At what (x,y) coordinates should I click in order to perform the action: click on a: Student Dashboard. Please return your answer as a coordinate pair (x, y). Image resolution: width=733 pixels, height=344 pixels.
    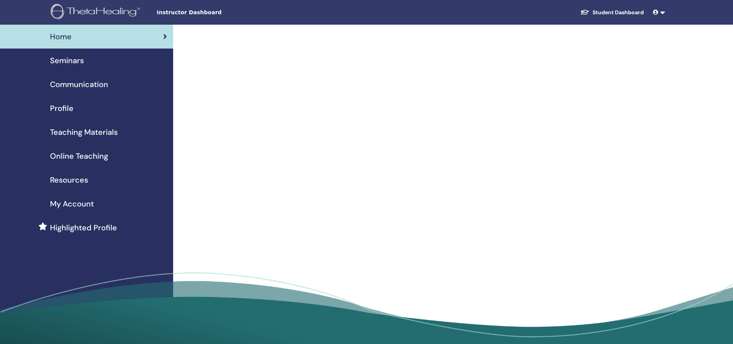
    Looking at the image, I should click on (612, 12).